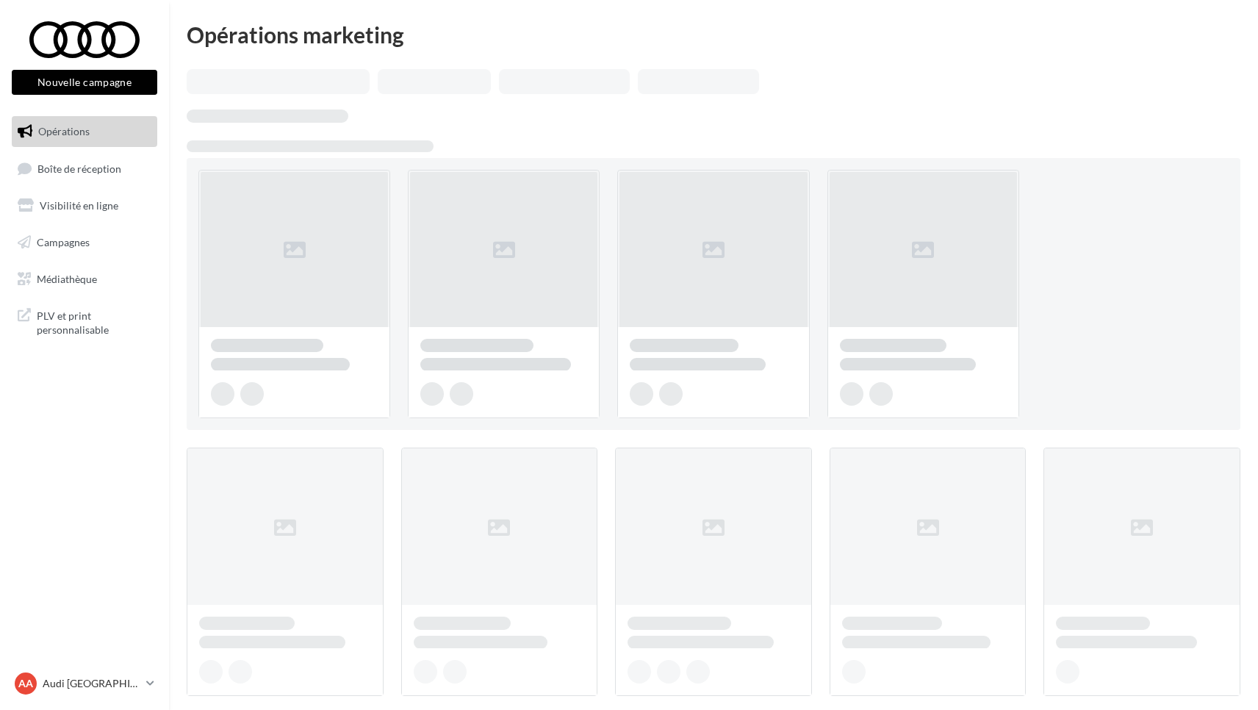 The width and height of the screenshot is (1258, 710). Describe the element at coordinates (85, 168) in the screenshot. I see `a: Boîte de réception` at that location.